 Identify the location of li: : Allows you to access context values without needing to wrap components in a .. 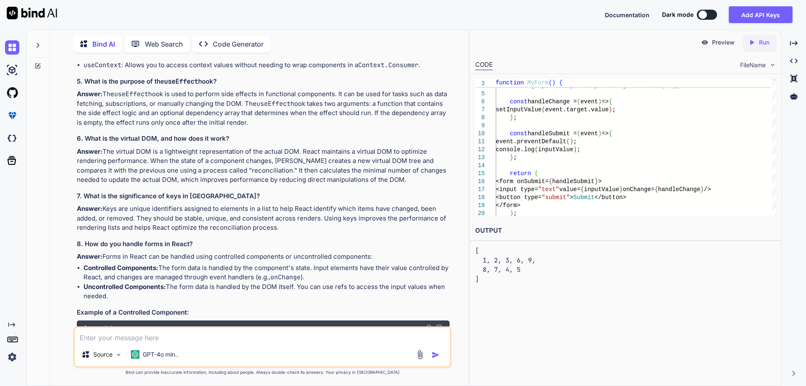
(267, 65).